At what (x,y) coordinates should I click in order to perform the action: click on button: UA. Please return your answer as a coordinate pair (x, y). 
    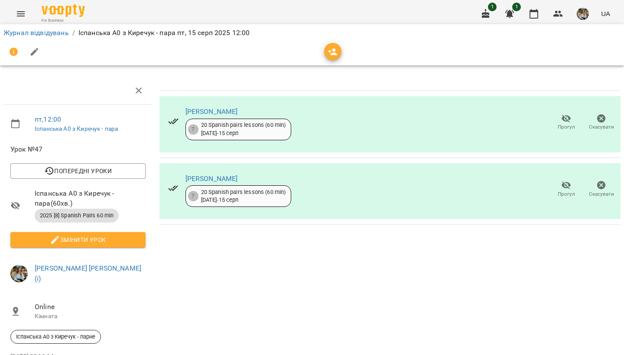
    Looking at the image, I should click on (606, 13).